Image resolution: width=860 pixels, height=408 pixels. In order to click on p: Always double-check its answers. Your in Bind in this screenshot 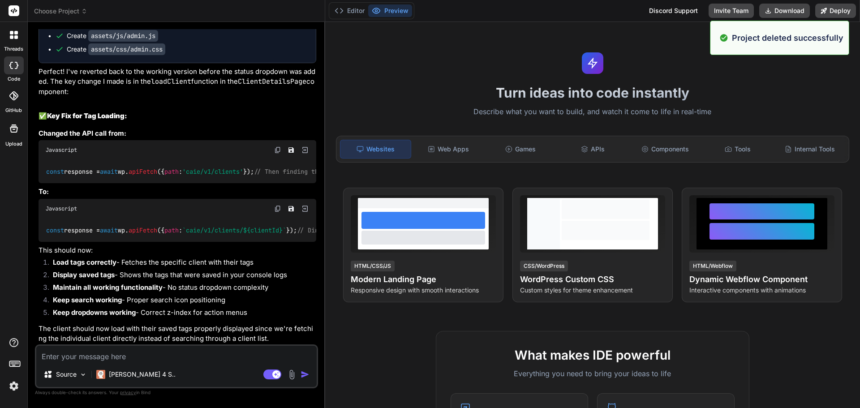, I will do `click(176, 392)`.